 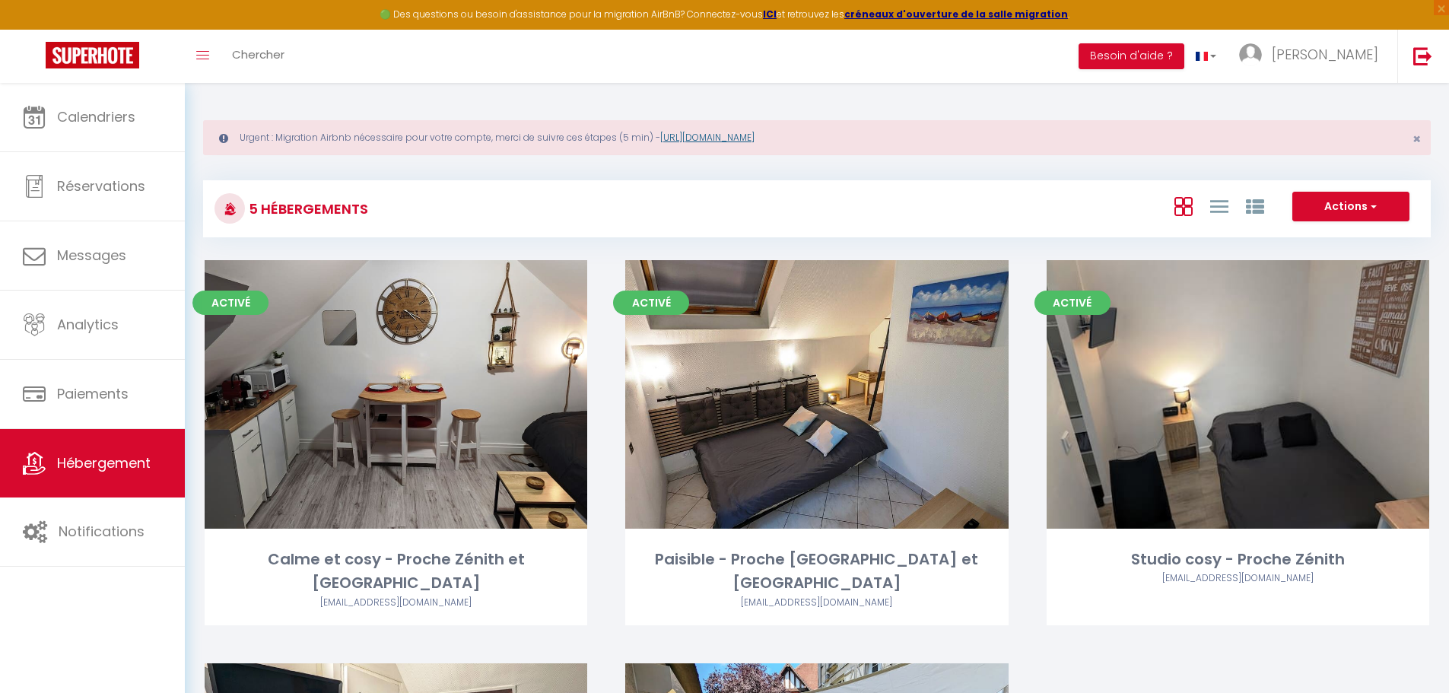 What do you see at coordinates (35, 29) in the screenshot?
I see `button: Ouvrir le widget de chat LiveChat` at bounding box center [35, 29].